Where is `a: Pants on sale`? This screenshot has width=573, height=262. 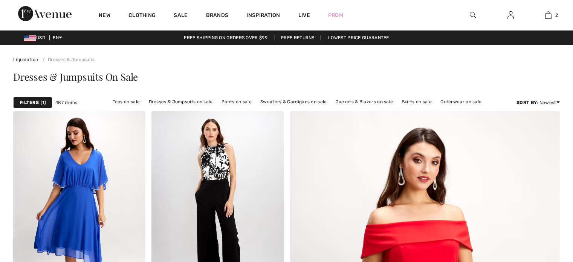
a: Pants on sale is located at coordinates (237, 102).